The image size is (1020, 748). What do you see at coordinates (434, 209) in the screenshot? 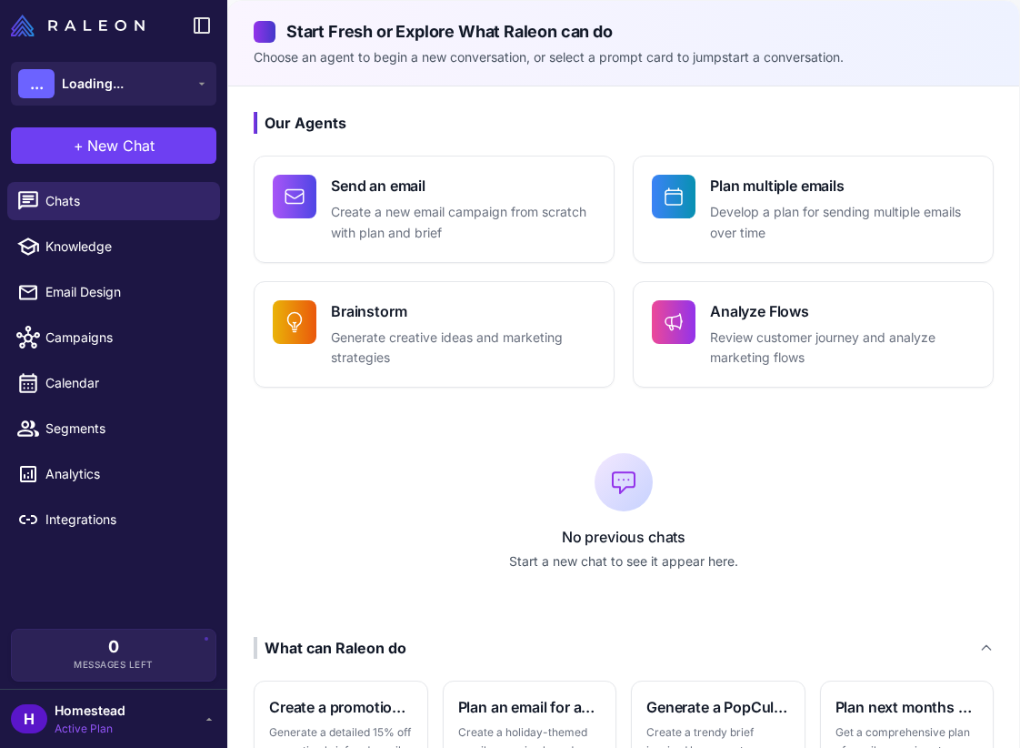
I see `button: Send an emailCreate a new email campaign from scratch with plan and brief` at bounding box center [434, 209].